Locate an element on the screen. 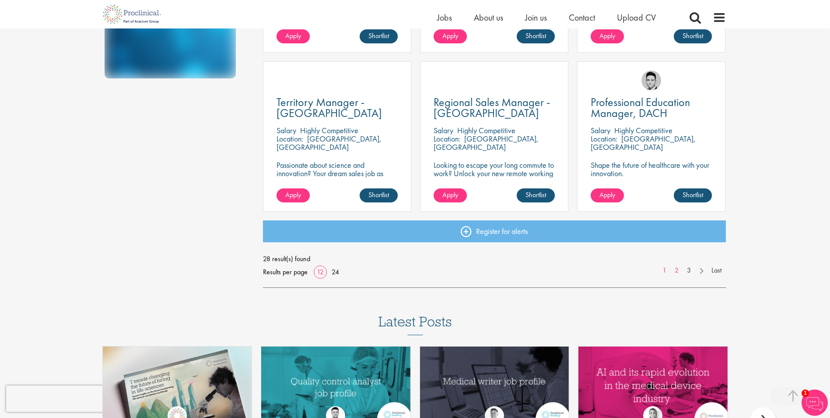 This screenshot has height=418, width=830. a: 2 is located at coordinates (677, 270).